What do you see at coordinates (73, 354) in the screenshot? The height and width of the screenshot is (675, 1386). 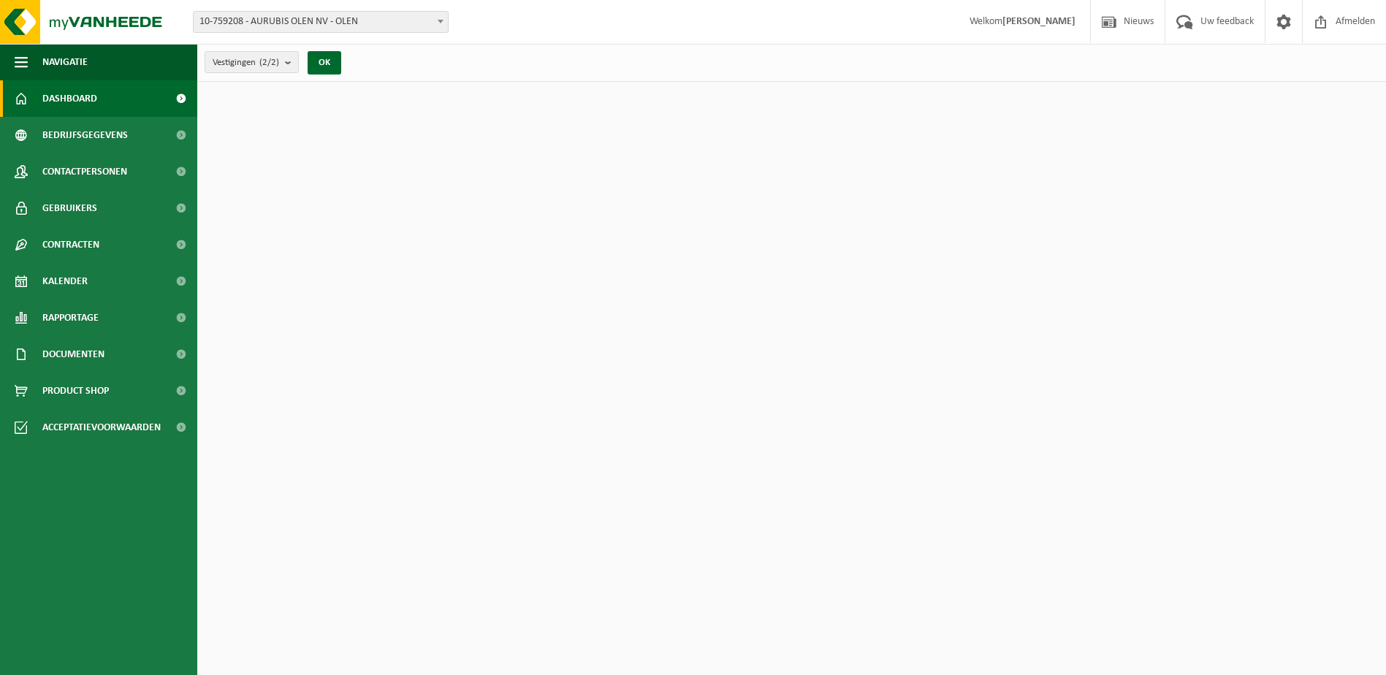 I see `span: Documenten` at bounding box center [73, 354].